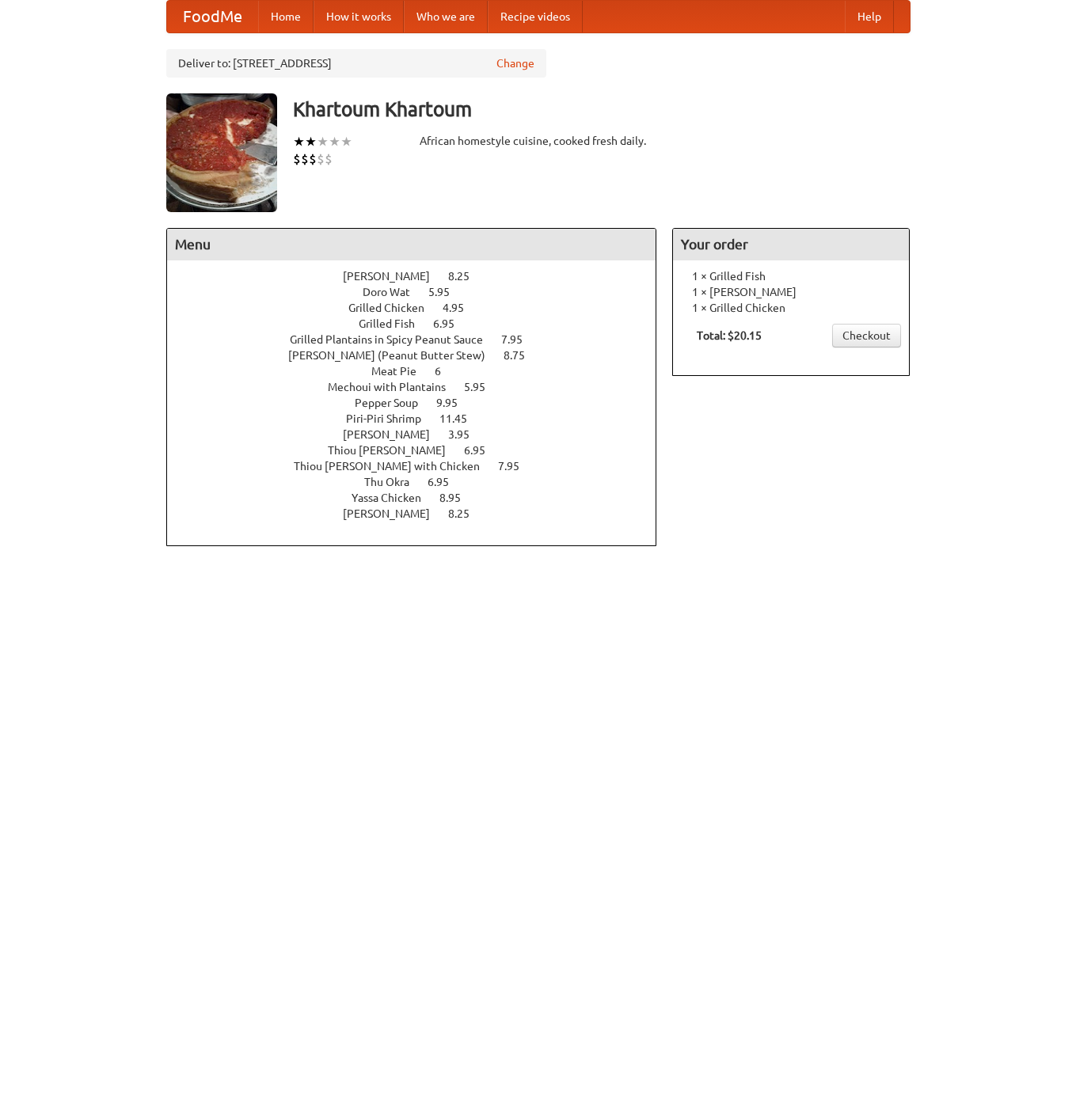 This screenshot has height=1120, width=1076. I want to click on div: African homestyle cuisine, cooked fresh daily., so click(538, 141).